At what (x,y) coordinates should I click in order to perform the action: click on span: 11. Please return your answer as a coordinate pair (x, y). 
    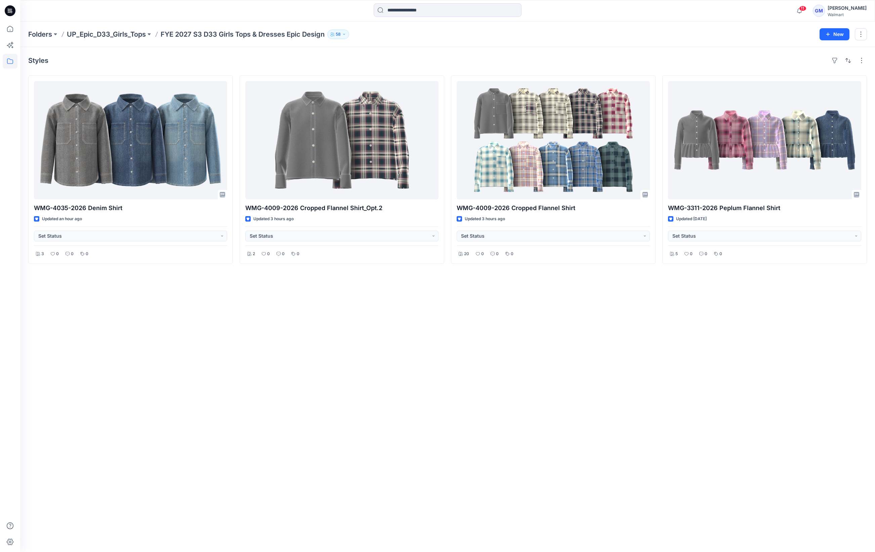
    Looking at the image, I should click on (802, 8).